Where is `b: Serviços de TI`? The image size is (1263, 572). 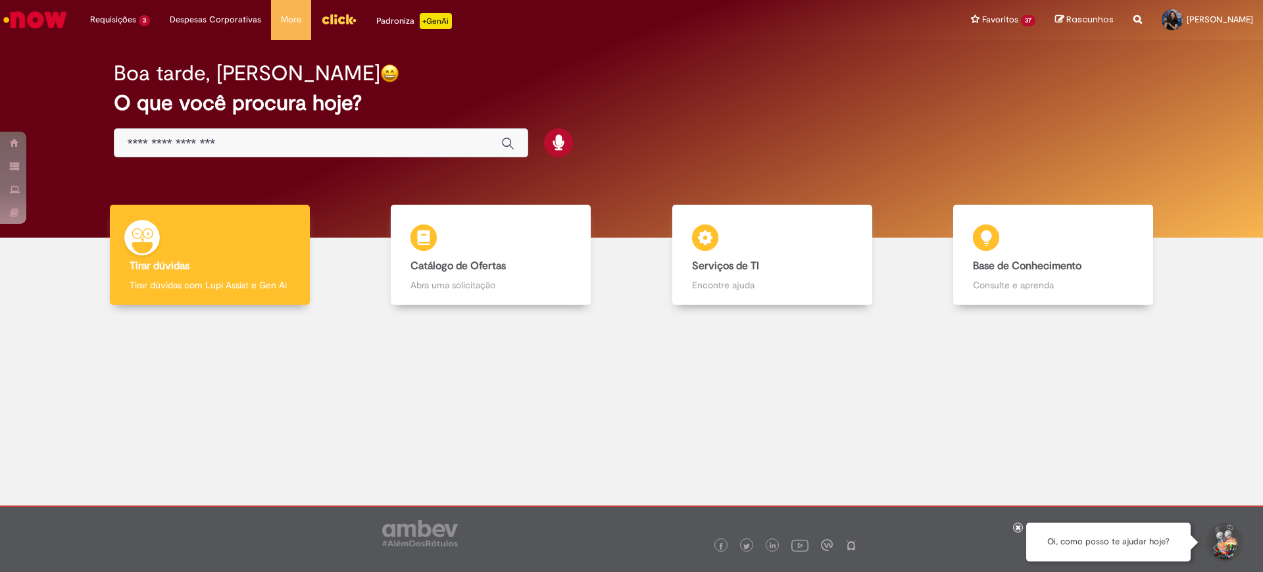 b: Serviços de TI is located at coordinates (726, 266).